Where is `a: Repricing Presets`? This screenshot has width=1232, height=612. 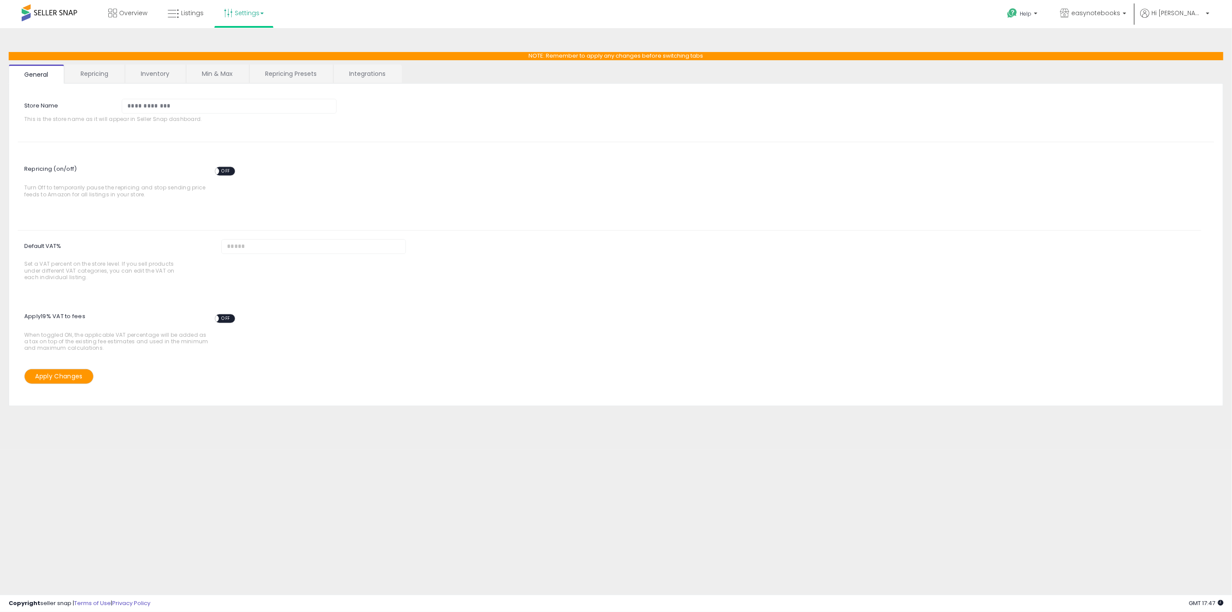
a: Repricing Presets is located at coordinates (291, 74).